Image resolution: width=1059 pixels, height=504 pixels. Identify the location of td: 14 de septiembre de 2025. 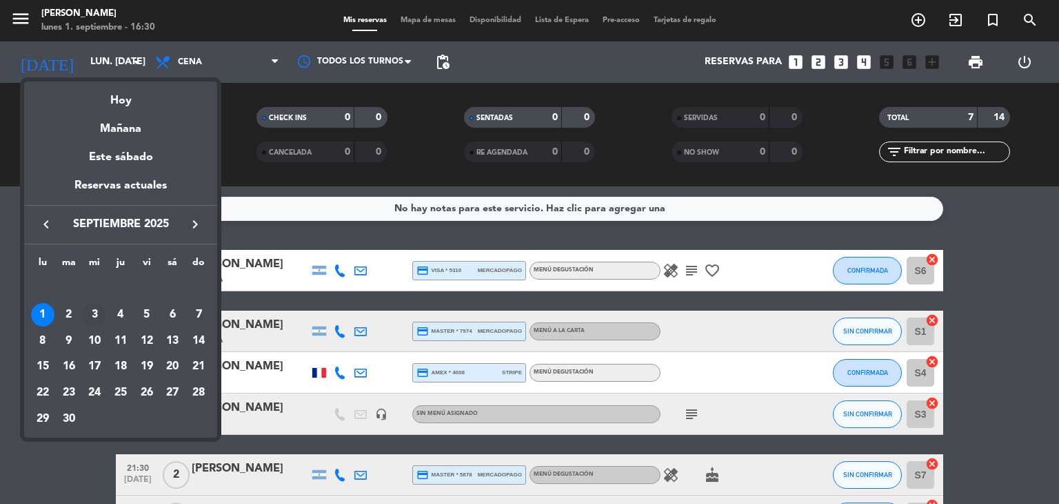
(199, 341).